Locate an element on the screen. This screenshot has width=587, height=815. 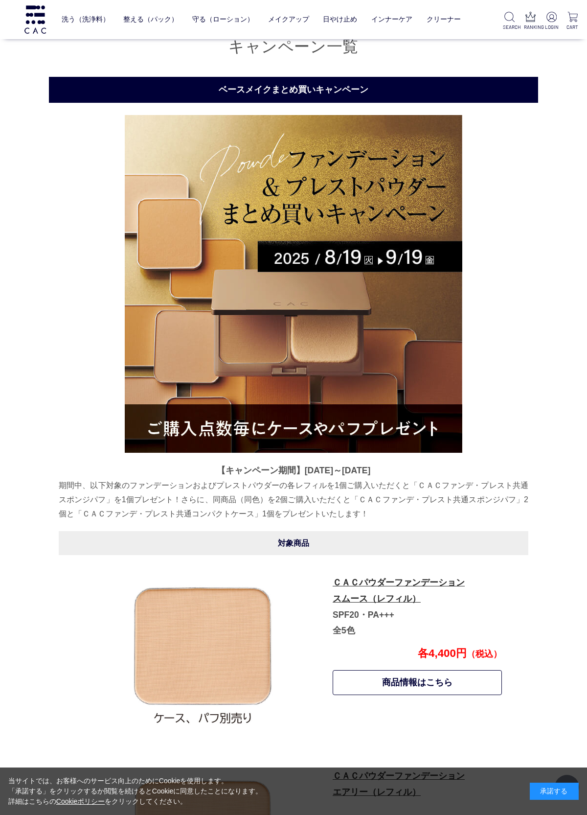
a: LOGIN is located at coordinates (552, 21).